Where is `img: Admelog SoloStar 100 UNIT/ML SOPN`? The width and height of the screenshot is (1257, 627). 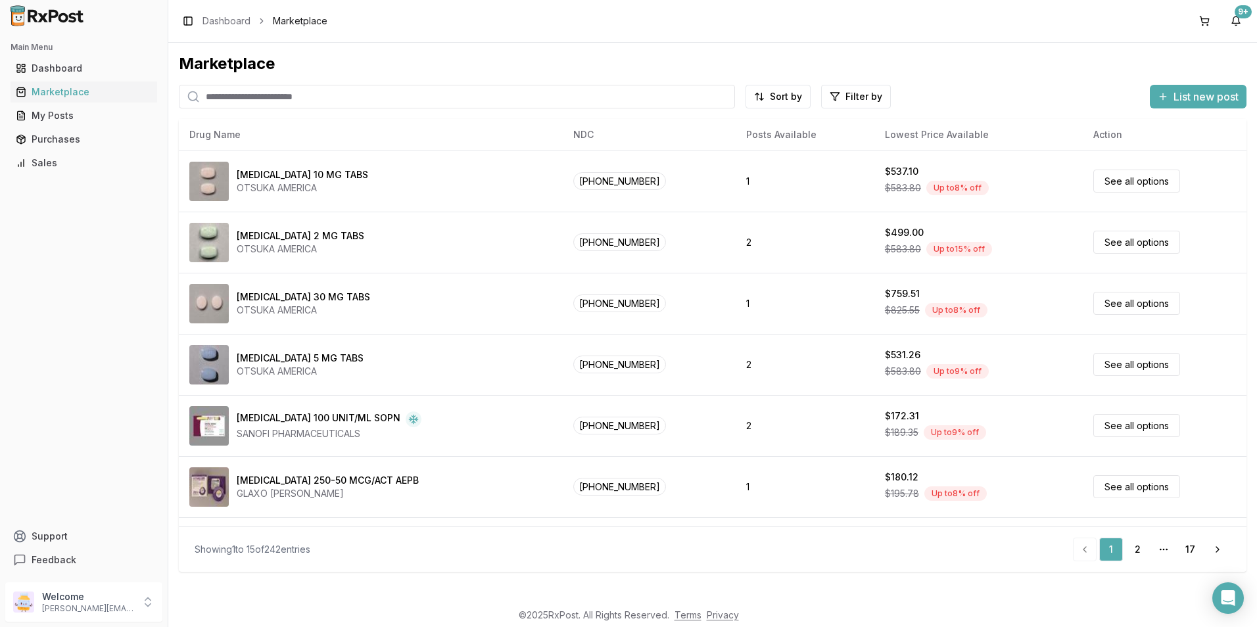 img: Admelog SoloStar 100 UNIT/ML SOPN is located at coordinates (209, 426).